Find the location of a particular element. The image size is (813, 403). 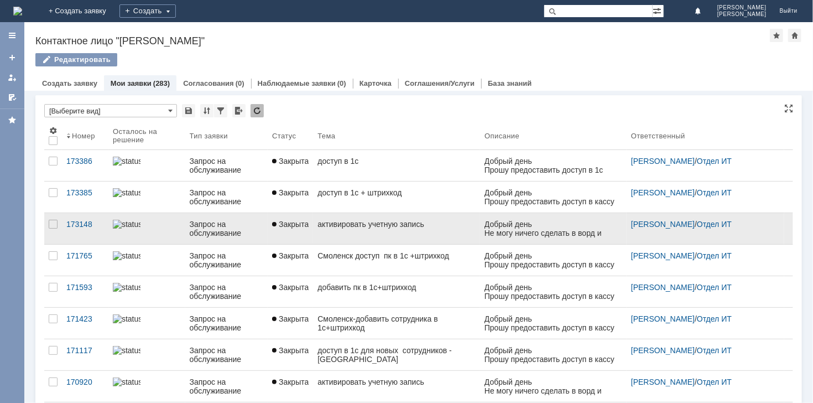

div: Статус is located at coordinates (284, 136).